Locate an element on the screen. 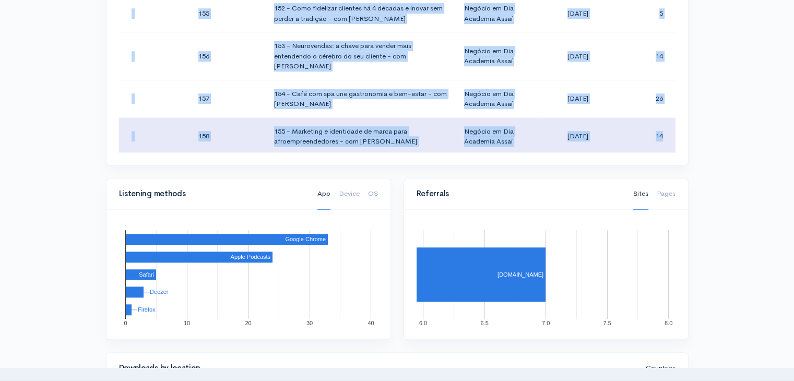 The width and height of the screenshot is (794, 381). a: Device is located at coordinates (349, 194).